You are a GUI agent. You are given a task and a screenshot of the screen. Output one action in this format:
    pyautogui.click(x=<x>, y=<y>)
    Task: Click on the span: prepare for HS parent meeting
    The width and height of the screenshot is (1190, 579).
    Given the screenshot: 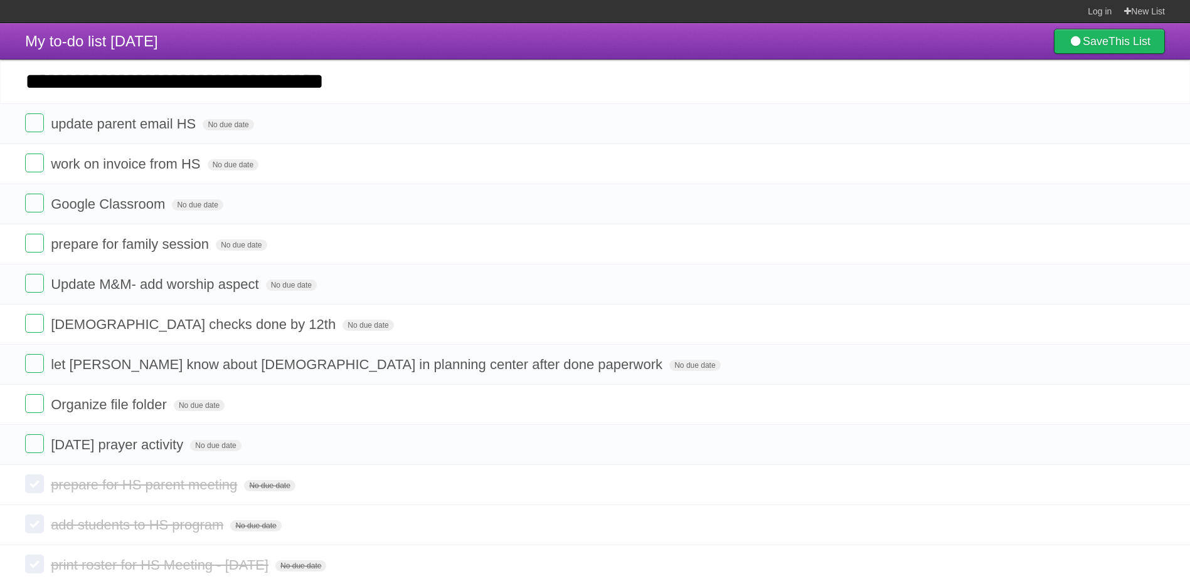 What is the action you would take?
    pyautogui.click(x=145, y=485)
    